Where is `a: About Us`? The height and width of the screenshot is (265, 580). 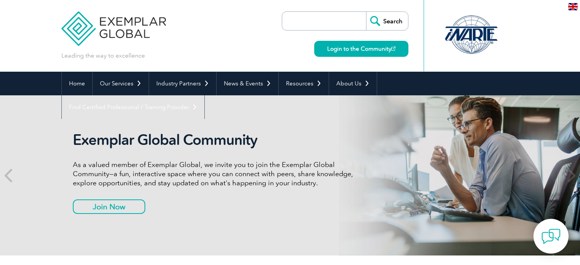
a: About Us is located at coordinates (353, 83).